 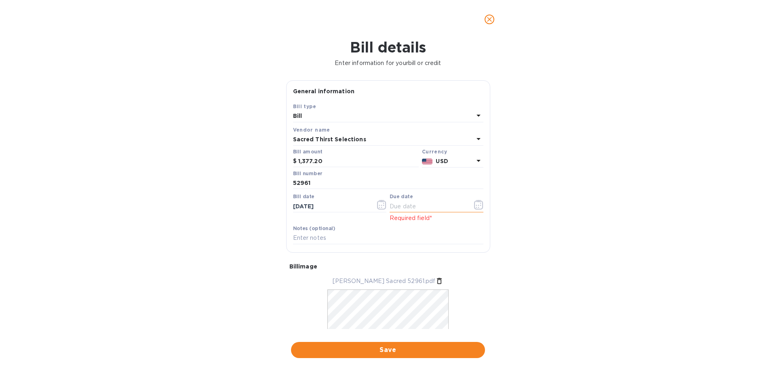 What do you see at coordinates (427, 162) in the screenshot?
I see `img: USD` at bounding box center [427, 162].